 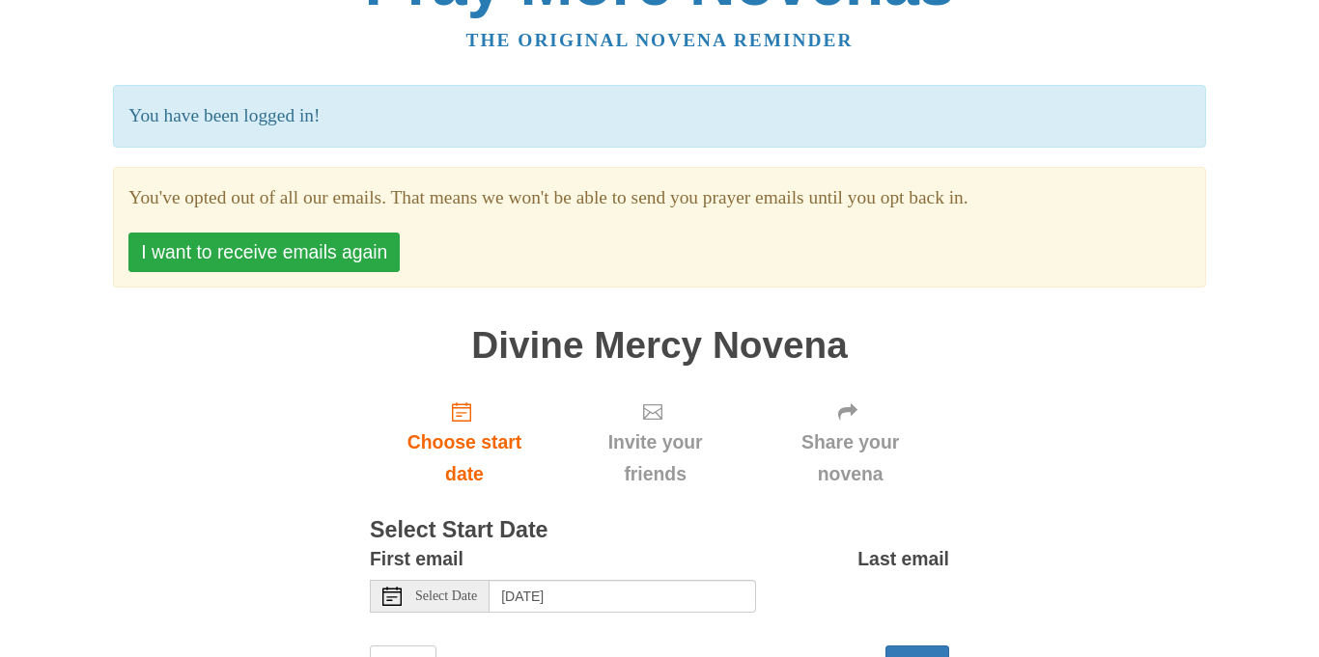 What do you see at coordinates (464, 442) in the screenshot?
I see `a: Choose start date` at bounding box center [464, 442].